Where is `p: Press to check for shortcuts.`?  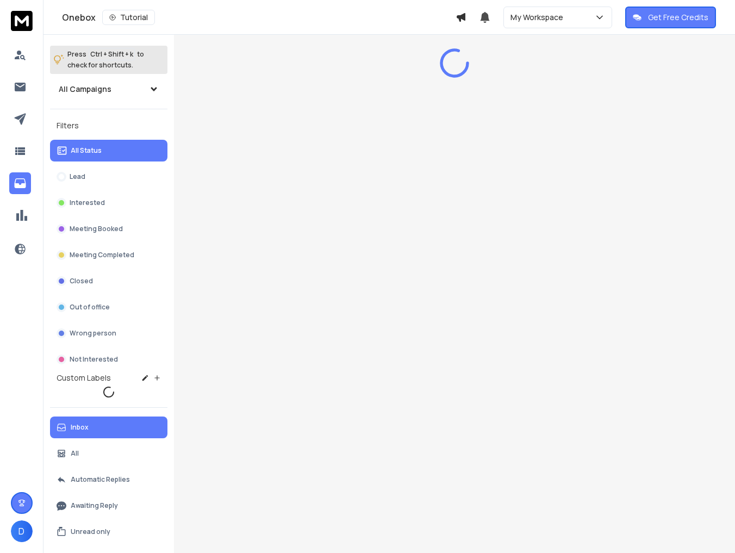 p: Press to check for shortcuts. is located at coordinates (105, 60).